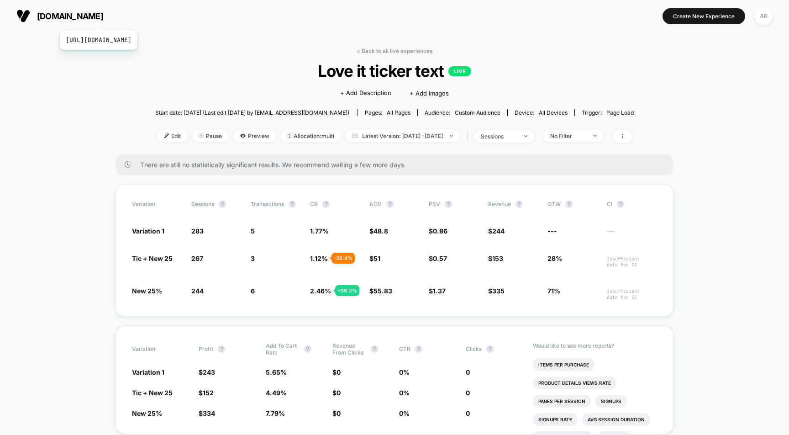  What do you see at coordinates (574, 382) in the screenshot?
I see `li: Product Details Views Rate` at bounding box center [574, 382].